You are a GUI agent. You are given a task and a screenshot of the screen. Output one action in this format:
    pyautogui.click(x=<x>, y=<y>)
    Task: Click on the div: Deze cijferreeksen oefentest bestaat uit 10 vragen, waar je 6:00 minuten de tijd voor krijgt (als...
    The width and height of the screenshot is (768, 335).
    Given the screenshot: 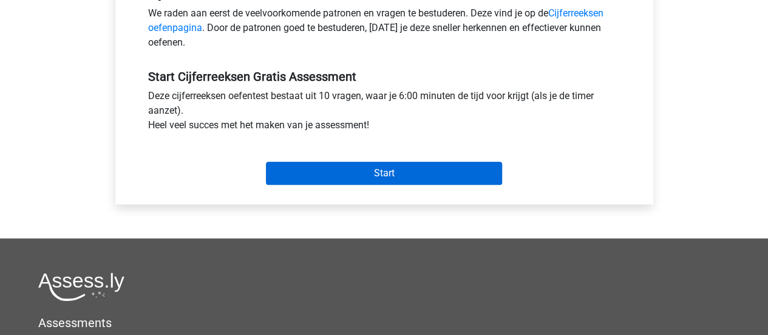 What is the action you would take?
    pyautogui.click(x=384, y=113)
    